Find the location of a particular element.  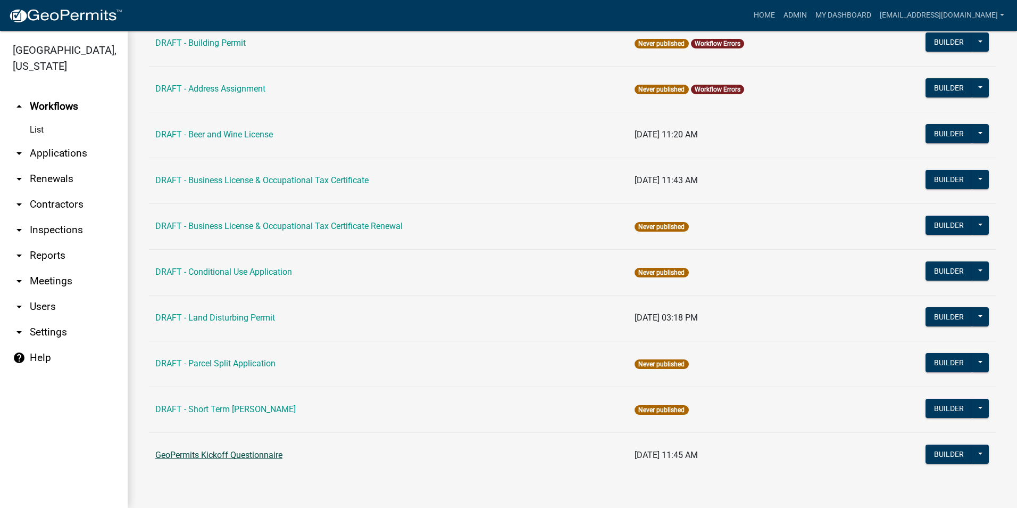

a: DRAFT - Land Disturbing Permit is located at coordinates (215, 317).